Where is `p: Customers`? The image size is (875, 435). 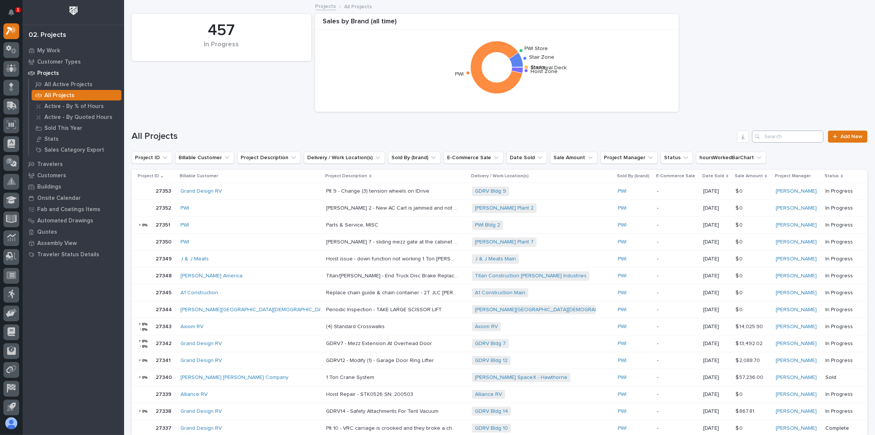 p: Customers is located at coordinates (52, 176).